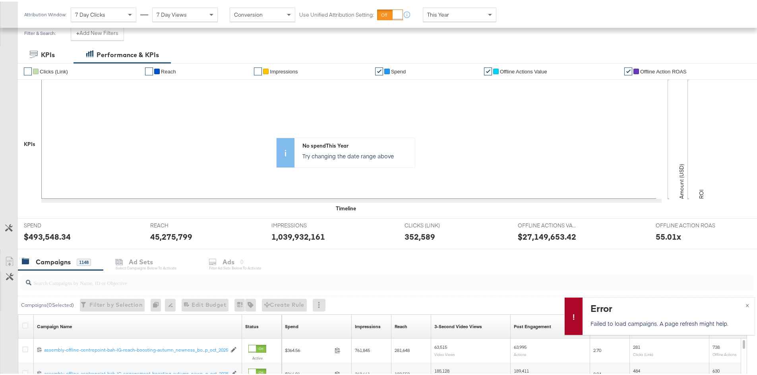 The height and width of the screenshot is (375, 757). What do you see at coordinates (84, 261) in the screenshot?
I see `div: 1148` at bounding box center [84, 261].